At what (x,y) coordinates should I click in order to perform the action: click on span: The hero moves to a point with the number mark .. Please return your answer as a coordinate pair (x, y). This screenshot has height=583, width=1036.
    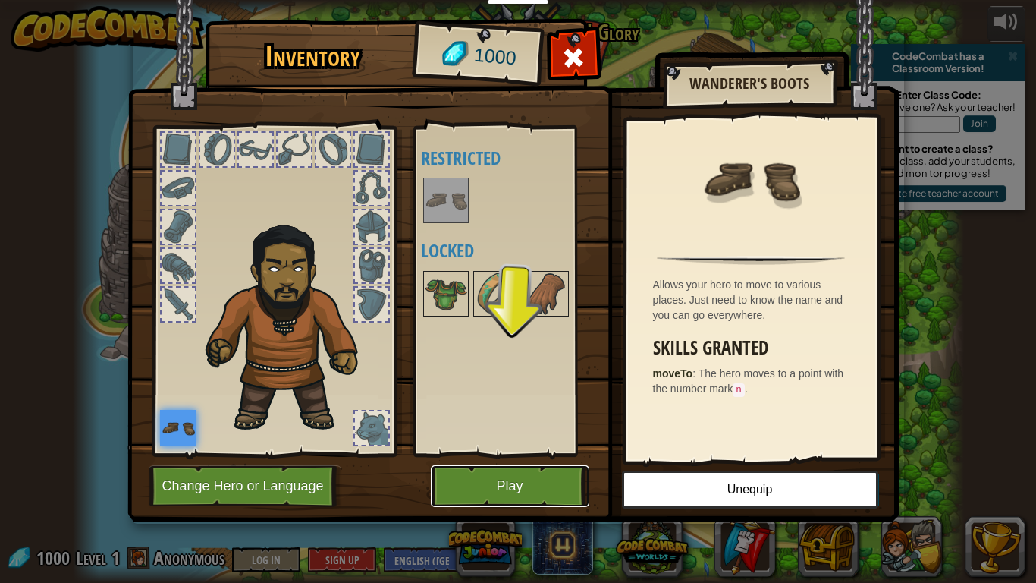
    Looking at the image, I should click on (749, 381).